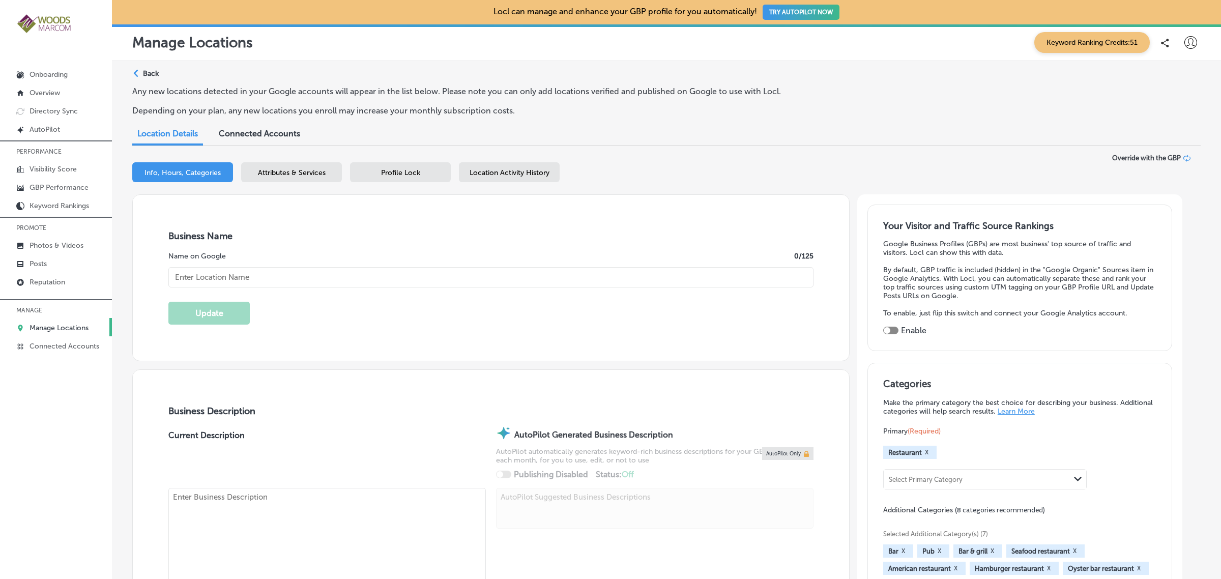 The height and width of the screenshot is (579, 1221). I want to click on span: Primary, so click(911, 431).